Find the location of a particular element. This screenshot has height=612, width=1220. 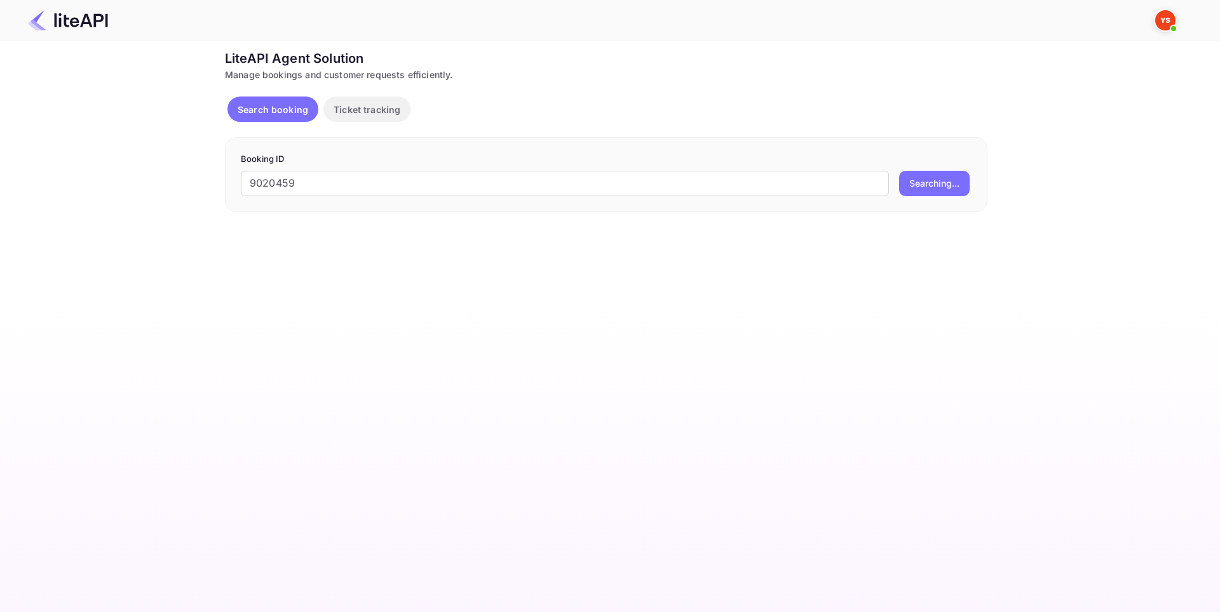

img: LiteAPI Logo is located at coordinates (68, 20).